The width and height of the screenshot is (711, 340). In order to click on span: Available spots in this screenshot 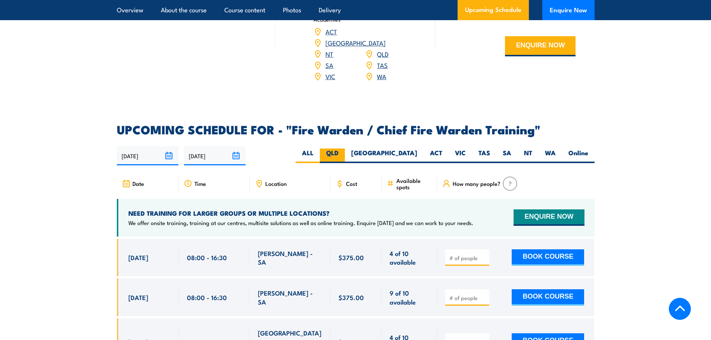, I will do `click(414, 184)`.